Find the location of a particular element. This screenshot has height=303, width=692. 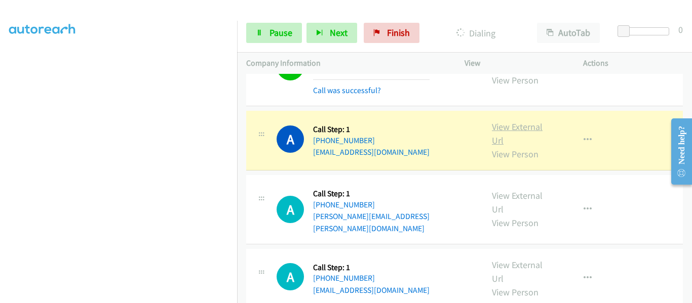

span: Finish is located at coordinates (398, 32).